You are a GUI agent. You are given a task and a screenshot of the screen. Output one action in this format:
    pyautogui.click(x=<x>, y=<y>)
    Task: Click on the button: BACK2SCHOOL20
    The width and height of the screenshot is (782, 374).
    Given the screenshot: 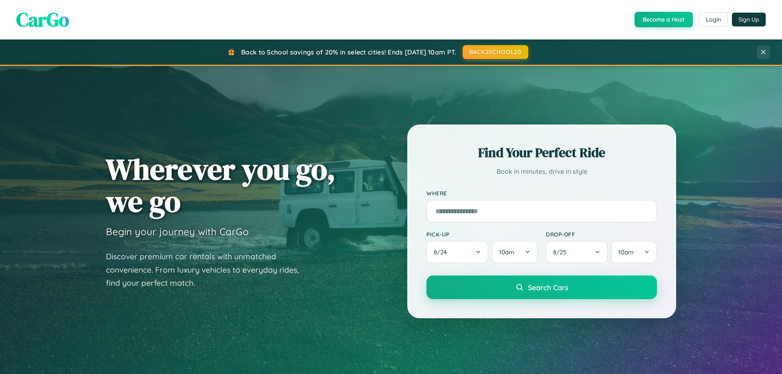 What is the action you would take?
    pyautogui.click(x=495, y=52)
    